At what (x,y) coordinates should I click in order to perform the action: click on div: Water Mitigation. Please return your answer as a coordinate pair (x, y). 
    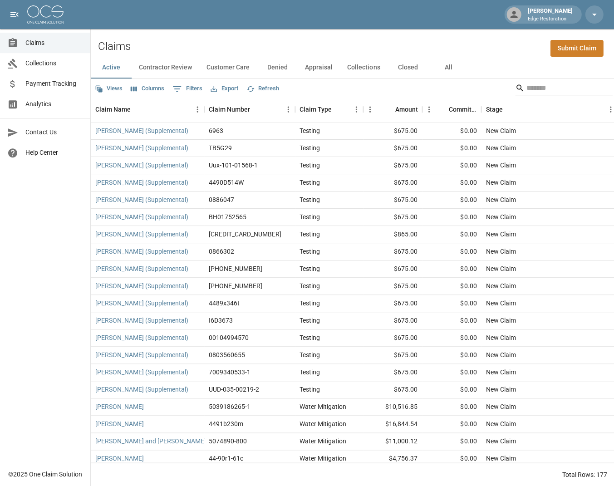
    Looking at the image, I should click on (323, 458).